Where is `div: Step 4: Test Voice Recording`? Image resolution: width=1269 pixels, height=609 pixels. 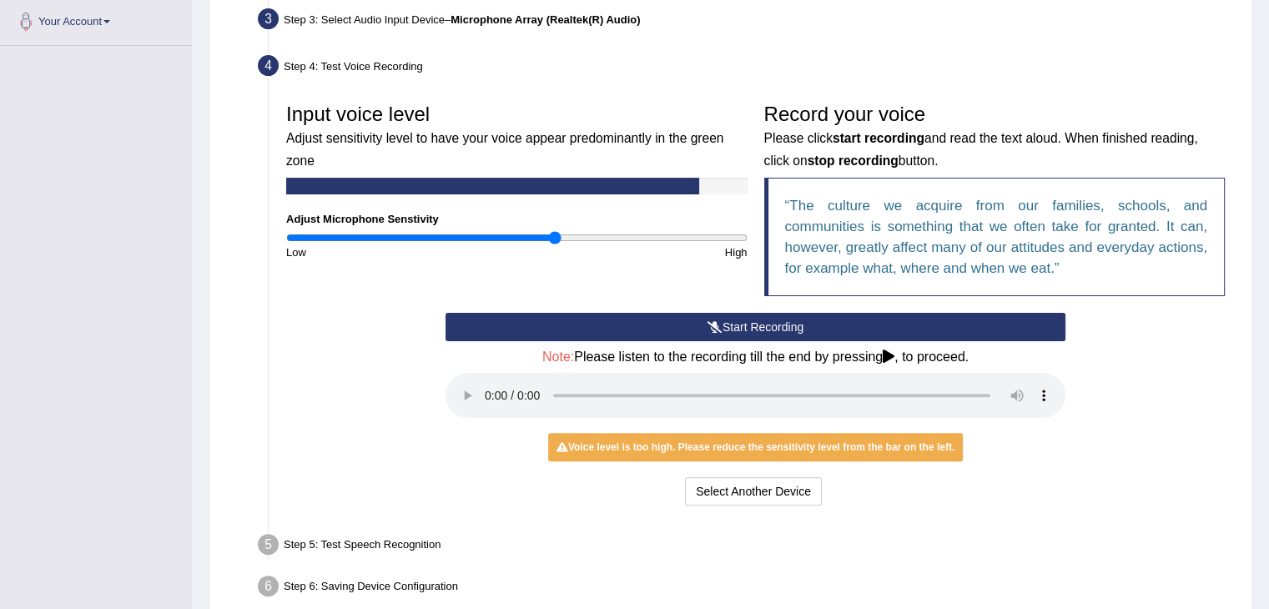
div: Step 4: Test Voice Recording is located at coordinates (747, 68).